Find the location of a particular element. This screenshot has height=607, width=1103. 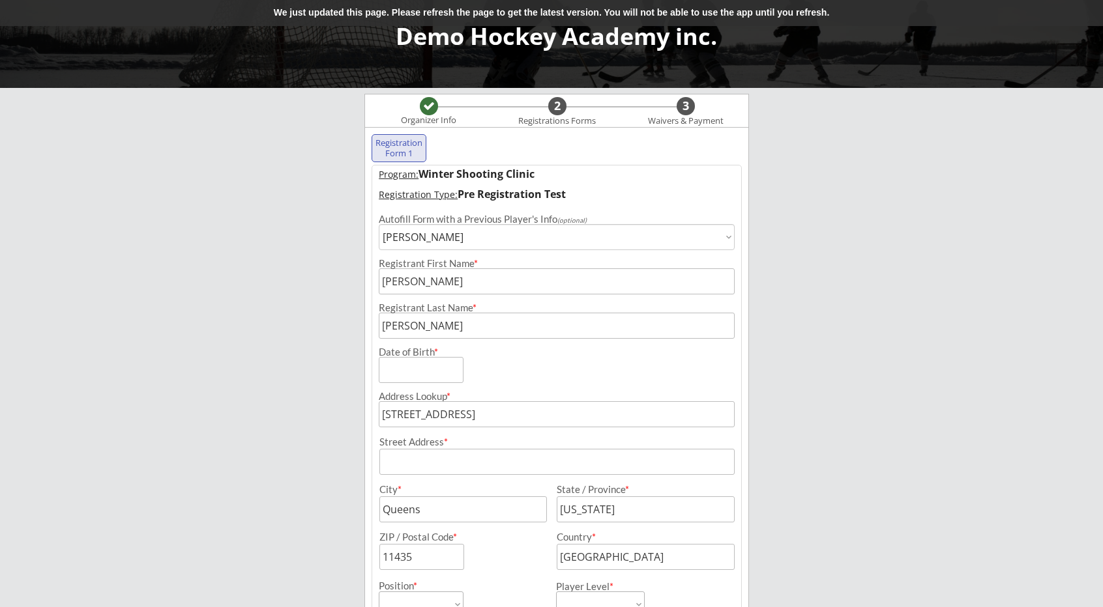

input: Street, City, Province/State is located at coordinates (557, 414).